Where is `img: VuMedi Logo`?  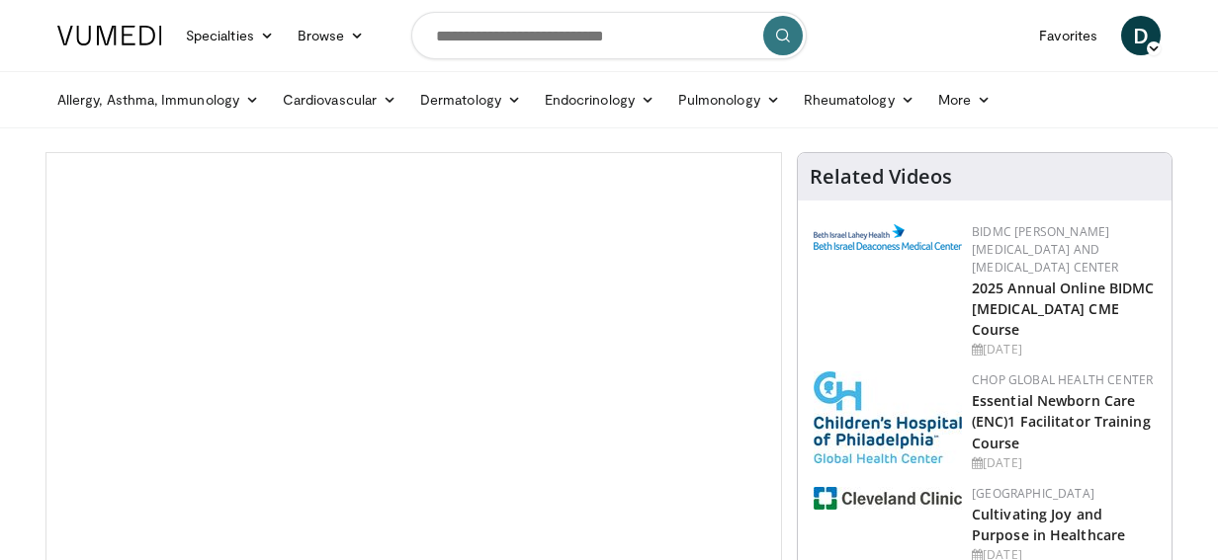
img: VuMedi Logo is located at coordinates (110, 36).